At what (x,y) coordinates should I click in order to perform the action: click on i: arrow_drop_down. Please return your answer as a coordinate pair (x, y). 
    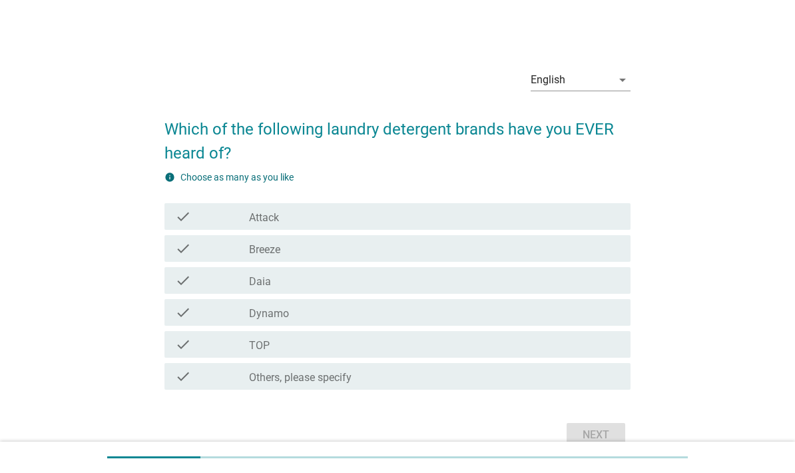
    Looking at the image, I should click on (622, 80).